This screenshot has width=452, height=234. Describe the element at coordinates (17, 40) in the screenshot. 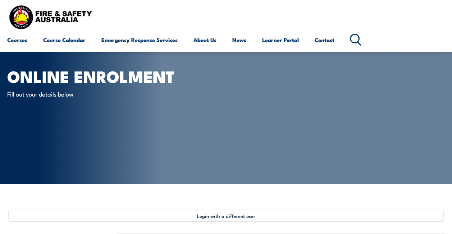

I see `a: Courses` at that location.